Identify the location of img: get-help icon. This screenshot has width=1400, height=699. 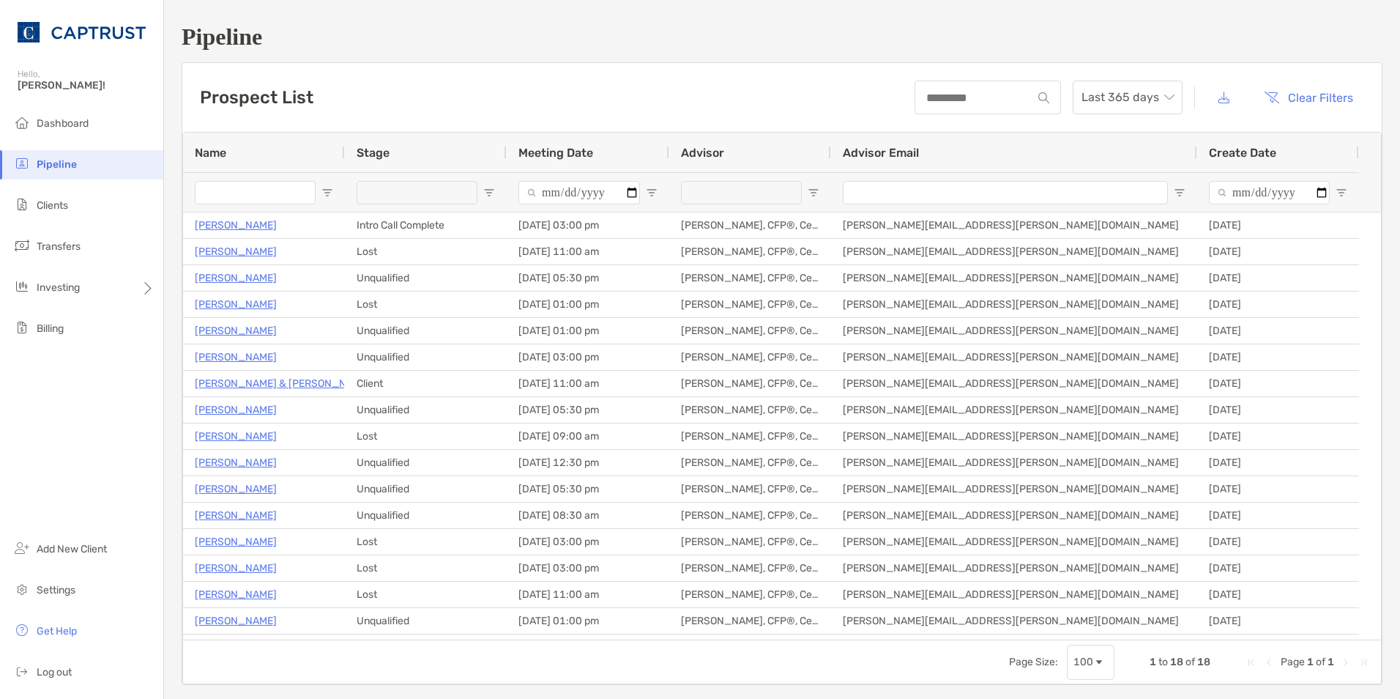
(22, 630).